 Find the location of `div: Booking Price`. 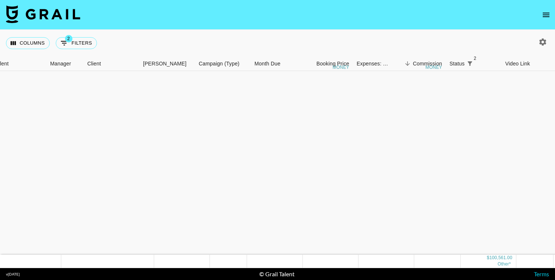

div: Booking Price is located at coordinates (333, 63).